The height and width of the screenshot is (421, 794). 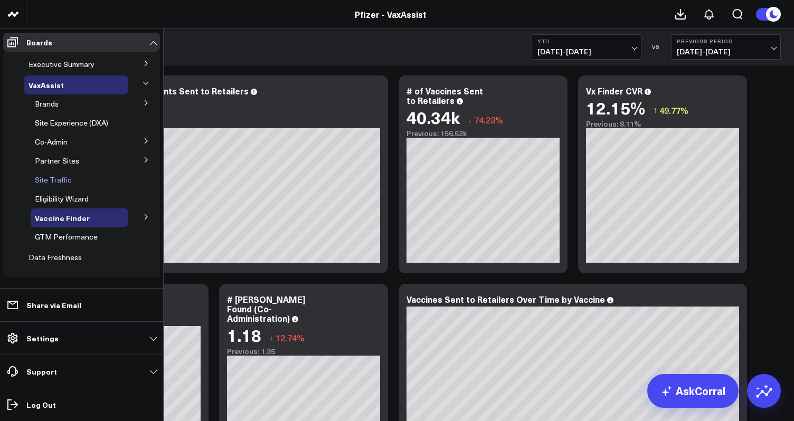 What do you see at coordinates (61, 64) in the screenshot?
I see `span: Executive Summary` at bounding box center [61, 64].